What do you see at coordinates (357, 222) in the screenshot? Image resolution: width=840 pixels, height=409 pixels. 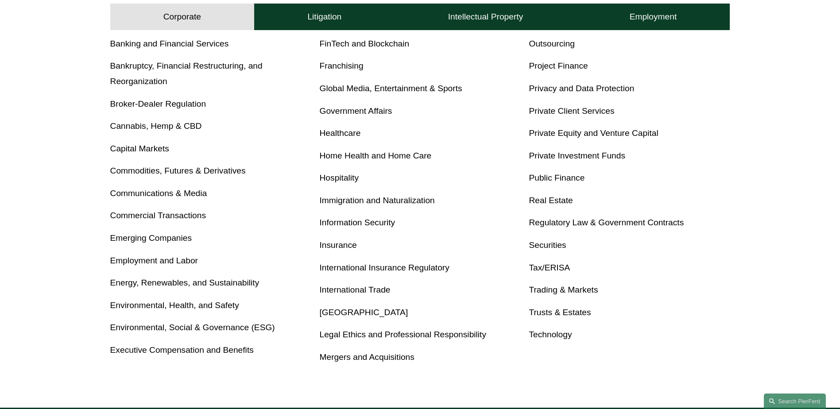 I see `a: Information Security` at bounding box center [357, 222].